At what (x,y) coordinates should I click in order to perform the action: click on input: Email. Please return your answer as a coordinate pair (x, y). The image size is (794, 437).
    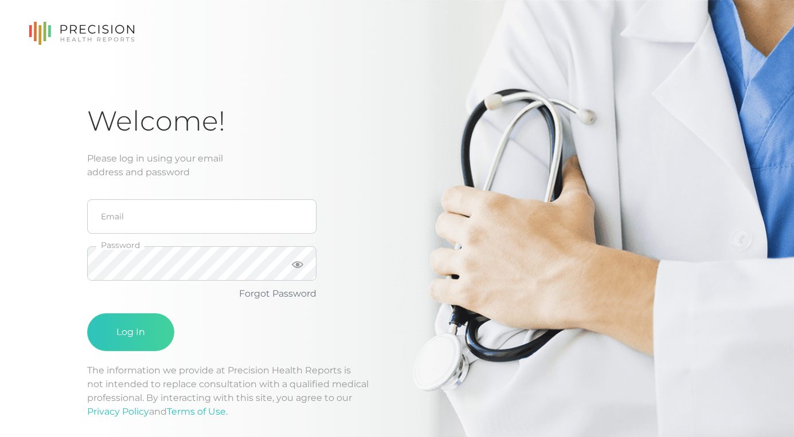
    Looking at the image, I should click on (202, 217).